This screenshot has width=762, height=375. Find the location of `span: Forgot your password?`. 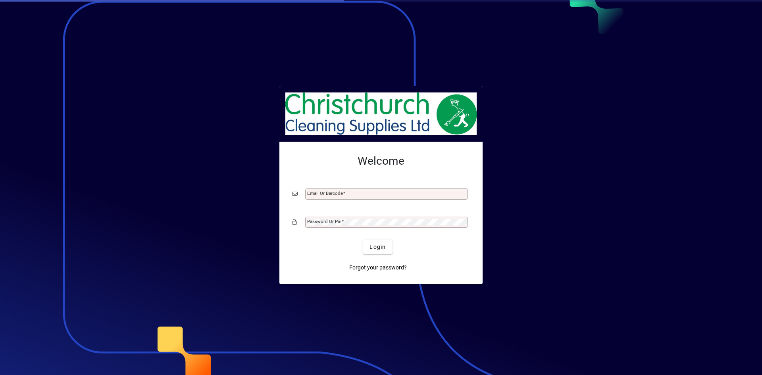

span: Forgot your password? is located at coordinates (378, 268).